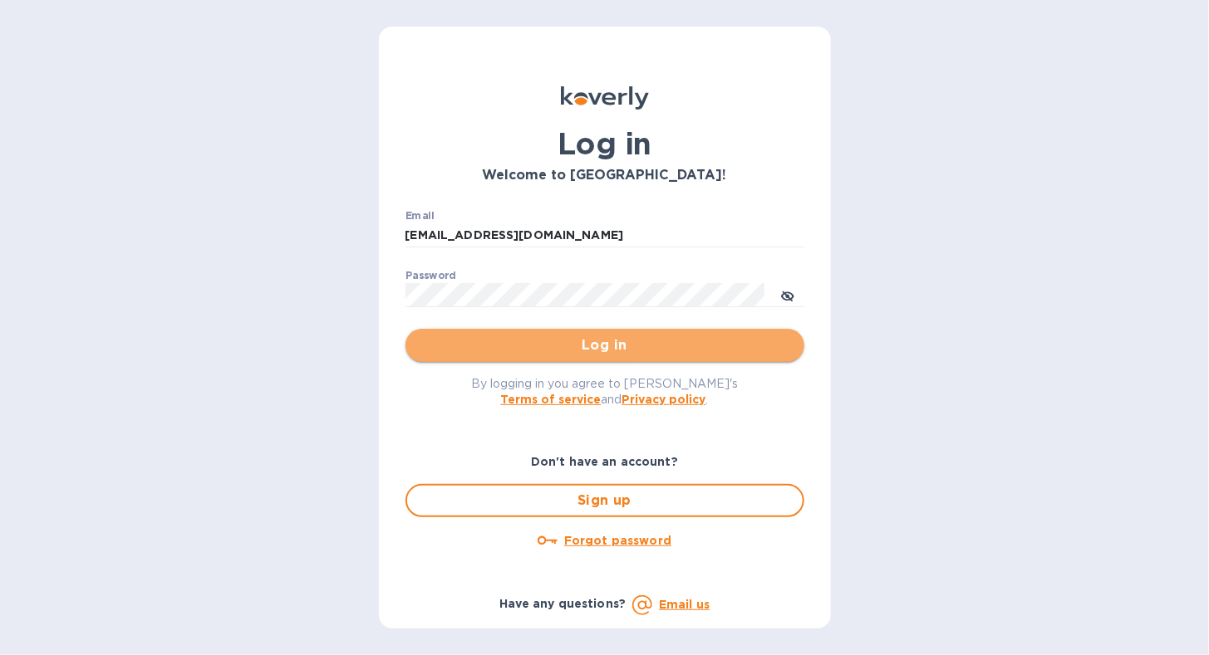 This screenshot has width=1209, height=655. Describe the element at coordinates (604, 462) in the screenshot. I see `b: Don't have an account?` at that location.